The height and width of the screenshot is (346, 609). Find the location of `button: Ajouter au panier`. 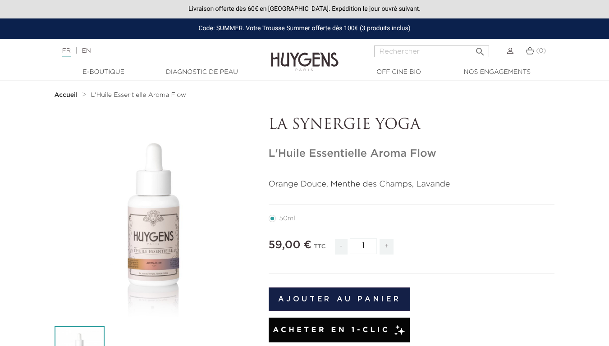

button: Ajouter au panier is located at coordinates (340, 299).